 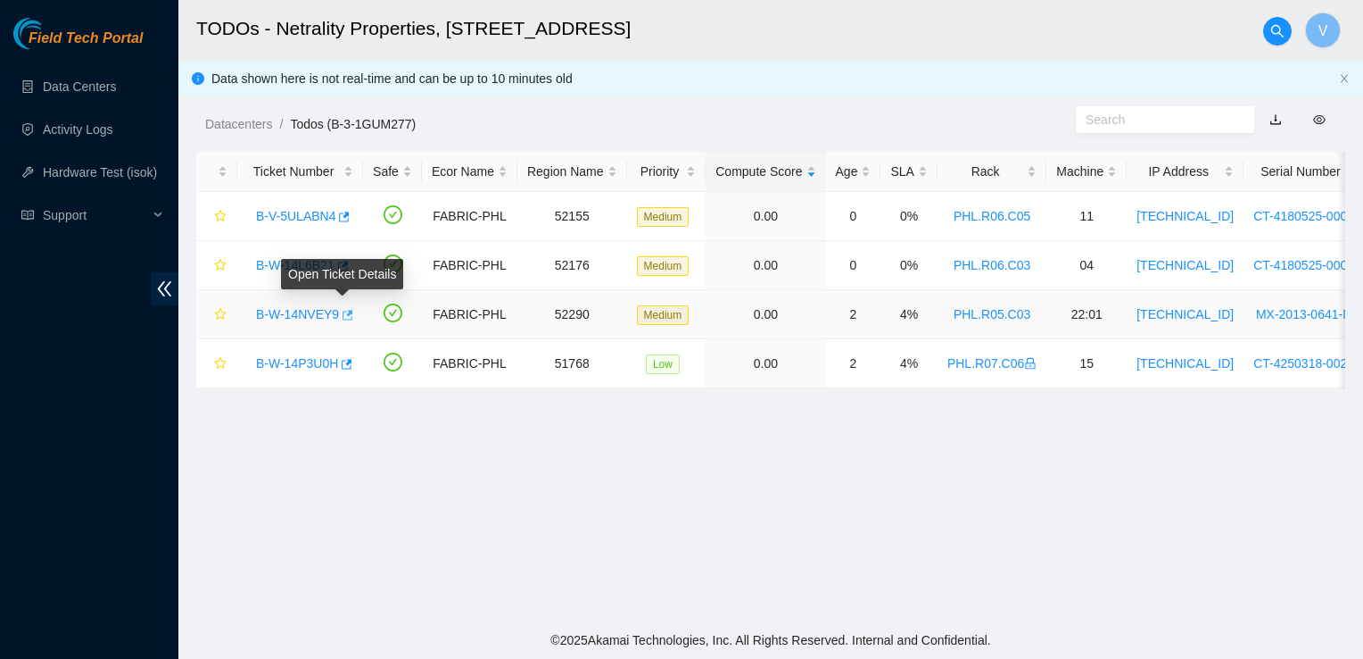 I want to click on div: Open Ticket Details, so click(x=342, y=274).